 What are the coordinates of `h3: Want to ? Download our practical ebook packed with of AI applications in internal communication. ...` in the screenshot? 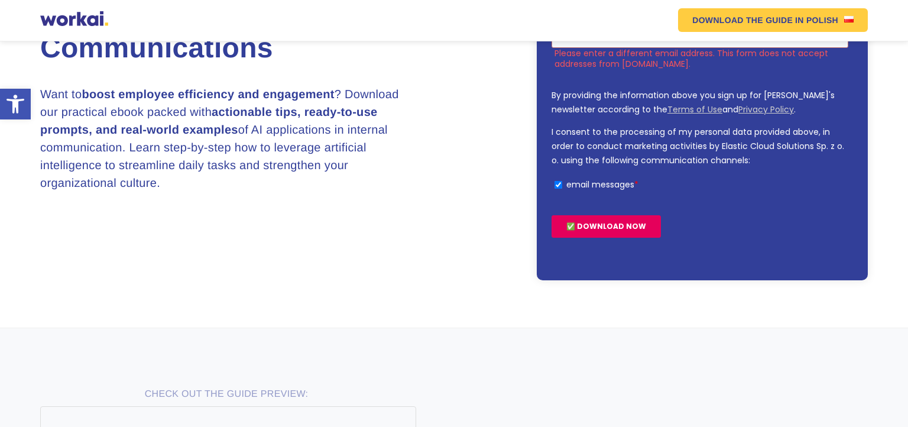 It's located at (226, 139).